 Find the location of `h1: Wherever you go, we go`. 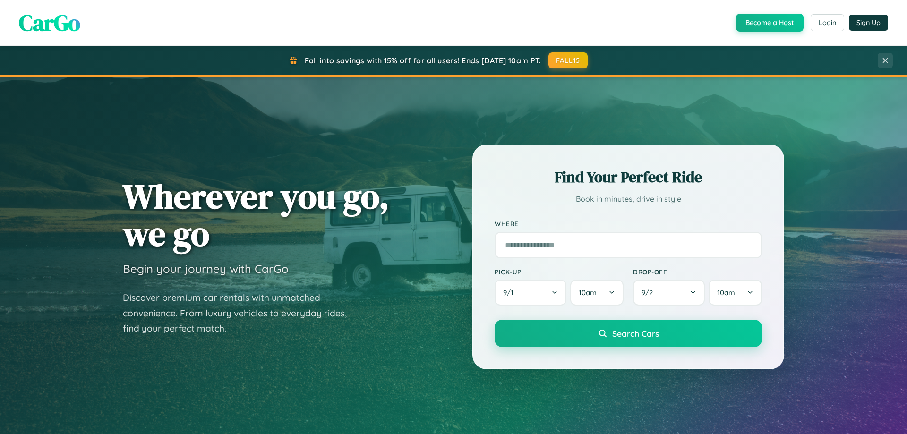

h1: Wherever you go, we go is located at coordinates (256, 215).